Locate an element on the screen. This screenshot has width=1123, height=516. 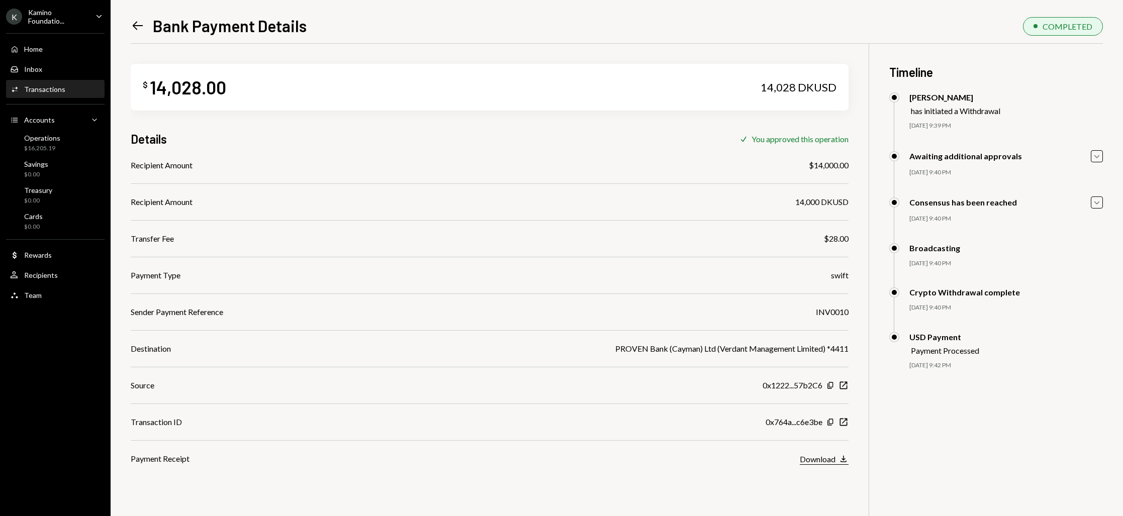
div: Operations is located at coordinates (42, 138).